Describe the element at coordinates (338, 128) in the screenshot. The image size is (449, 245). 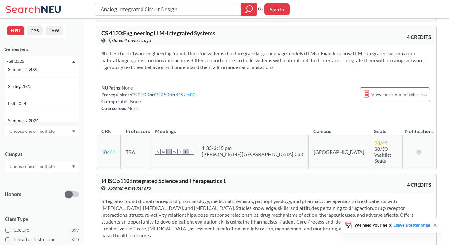
I see `th: Campus` at that location.